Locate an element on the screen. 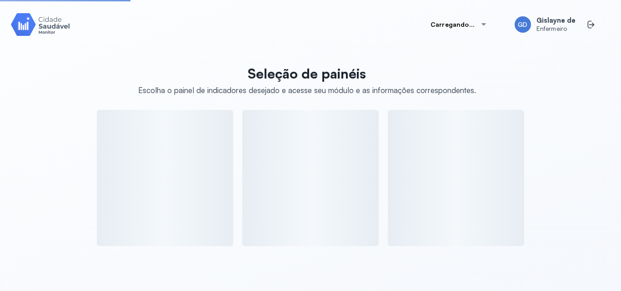 The image size is (621, 291). img: Logotipo do produto Monitor is located at coordinates (40, 24).